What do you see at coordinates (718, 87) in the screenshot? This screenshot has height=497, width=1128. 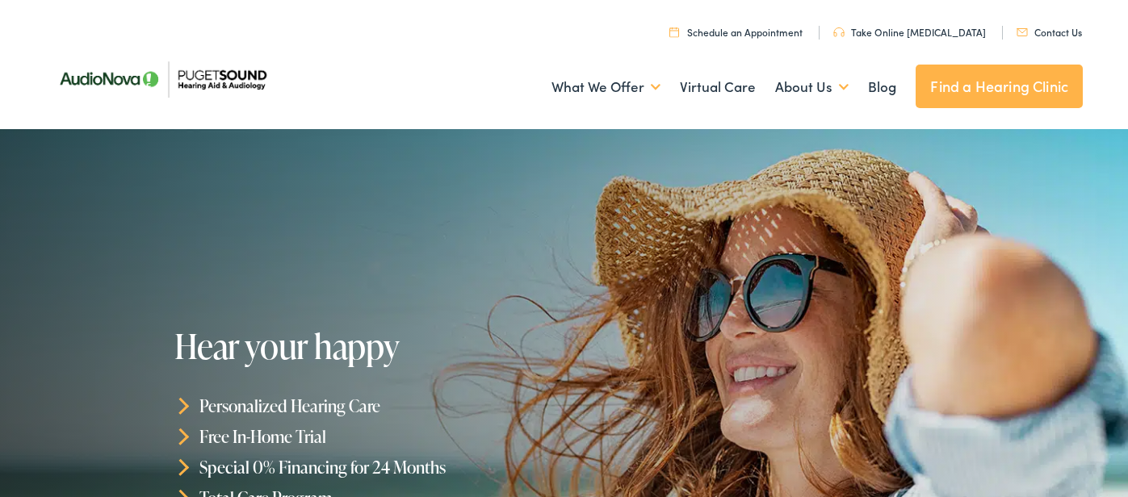 I see `a: Virtual Care` at bounding box center [718, 87].